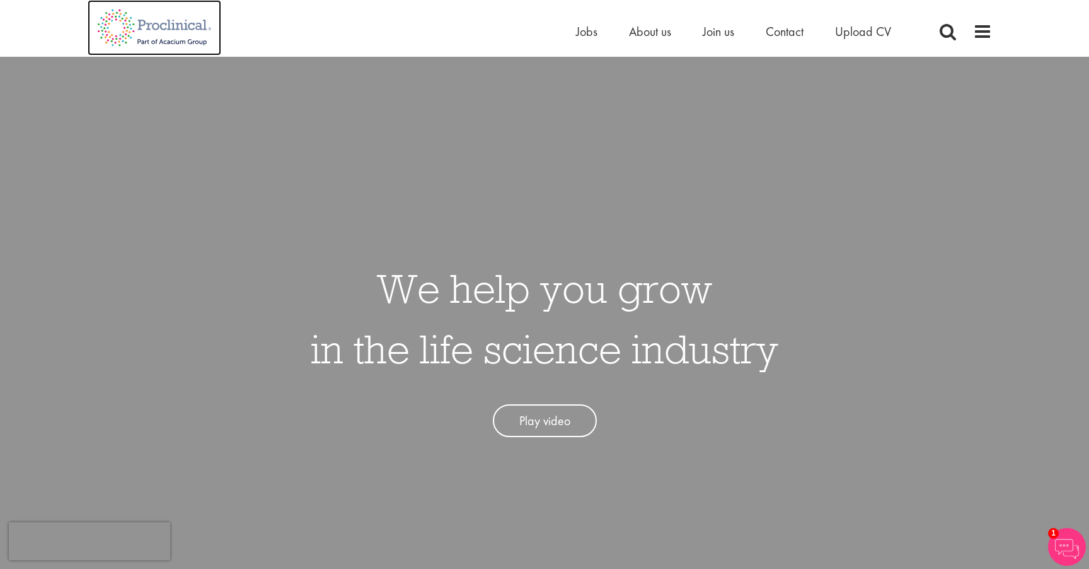 The width and height of the screenshot is (1089, 569). Describe the element at coordinates (863, 32) in the screenshot. I see `a: Upload CV` at that location.